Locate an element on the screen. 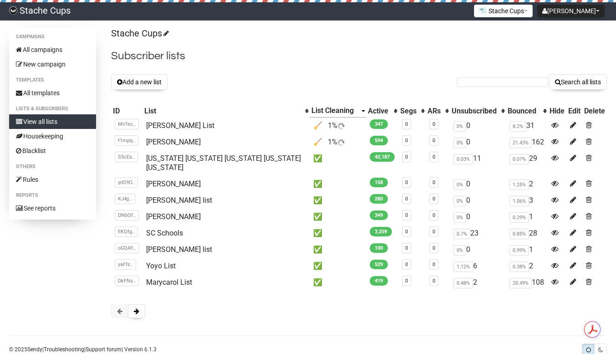  a: View all lists is located at coordinates (52, 122).